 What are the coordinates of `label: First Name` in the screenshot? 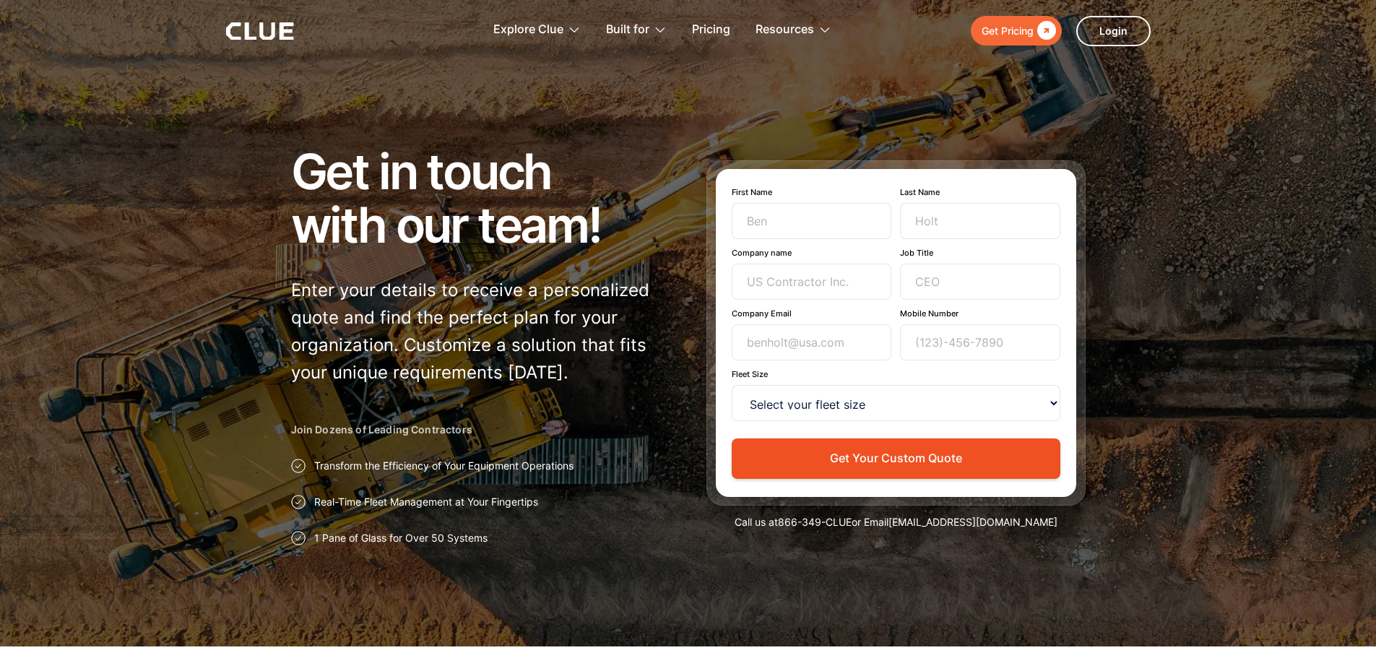 It's located at (812, 192).